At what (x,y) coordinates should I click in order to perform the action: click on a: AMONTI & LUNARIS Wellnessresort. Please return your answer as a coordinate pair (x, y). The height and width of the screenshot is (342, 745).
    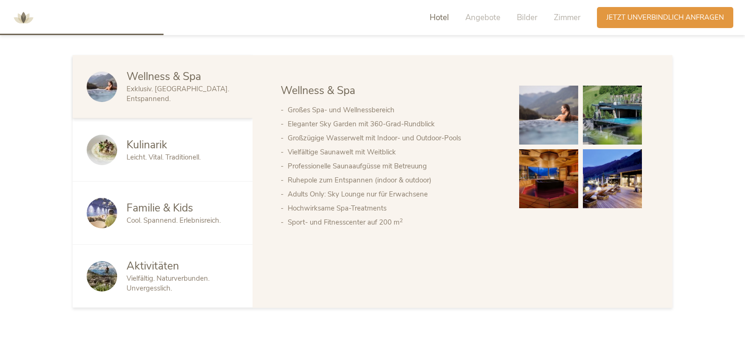
    Looking at the image, I should click on (23, 17).